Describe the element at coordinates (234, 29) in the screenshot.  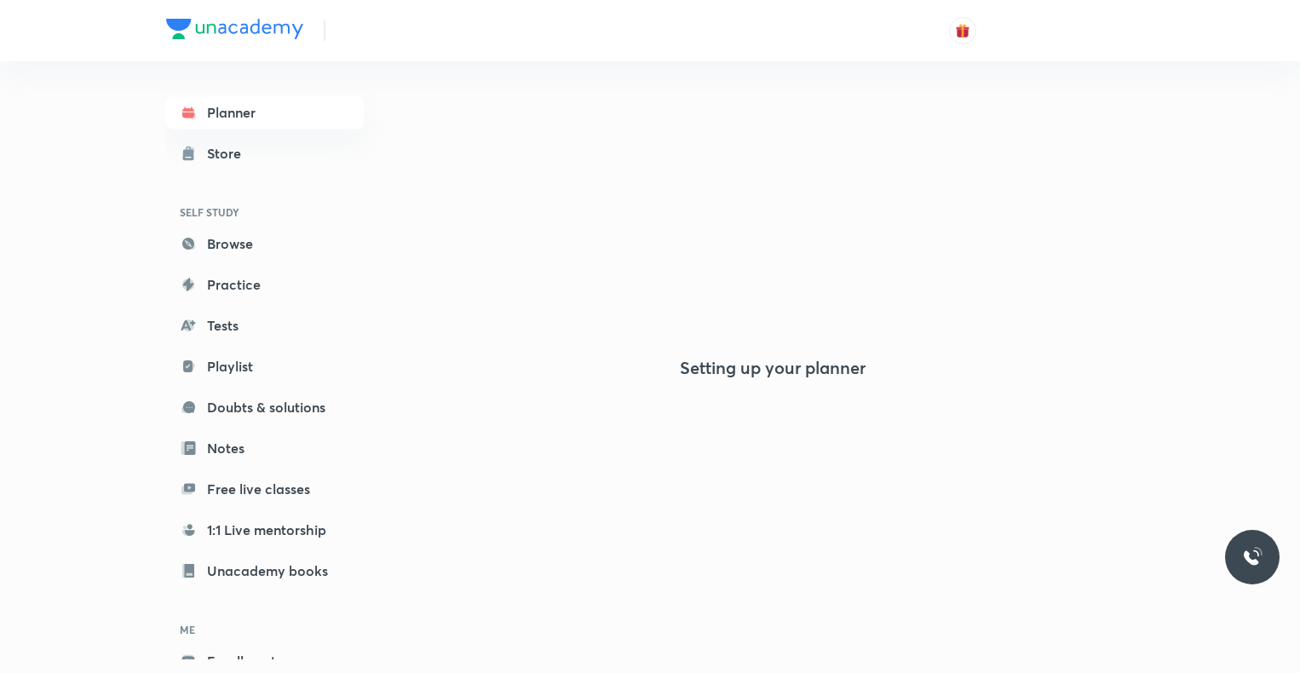
I see `img: Company Logo` at that location.